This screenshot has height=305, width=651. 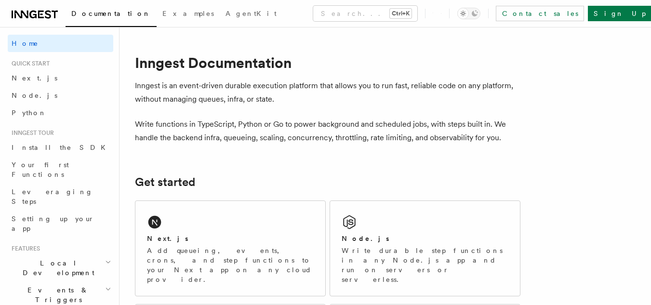 I want to click on a: Node.jsWrite durable step functions in any Node.js app and run on servers or serverless., so click(x=425, y=248).